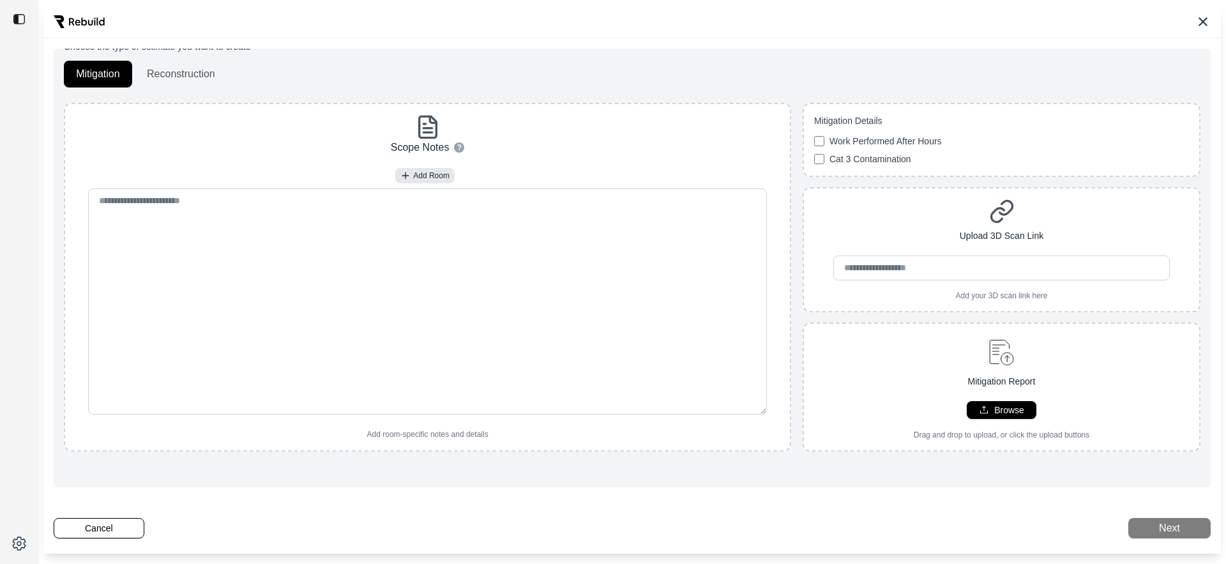 This screenshot has height=564, width=1226. I want to click on button: Mitigation, so click(98, 74).